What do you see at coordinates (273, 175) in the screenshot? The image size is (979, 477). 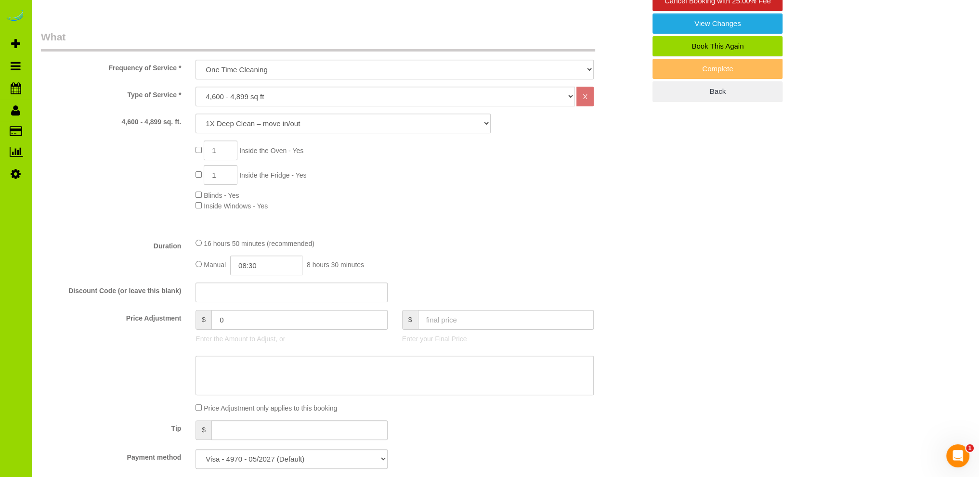 I see `span: Inside the Fridge - Yes` at bounding box center [273, 175].